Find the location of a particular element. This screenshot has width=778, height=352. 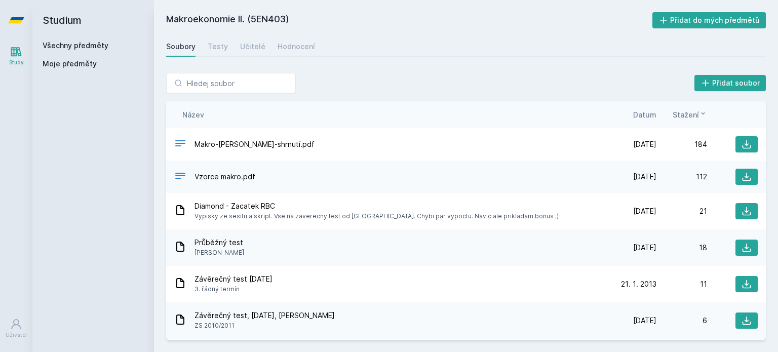

button: Datum is located at coordinates (645, 114).